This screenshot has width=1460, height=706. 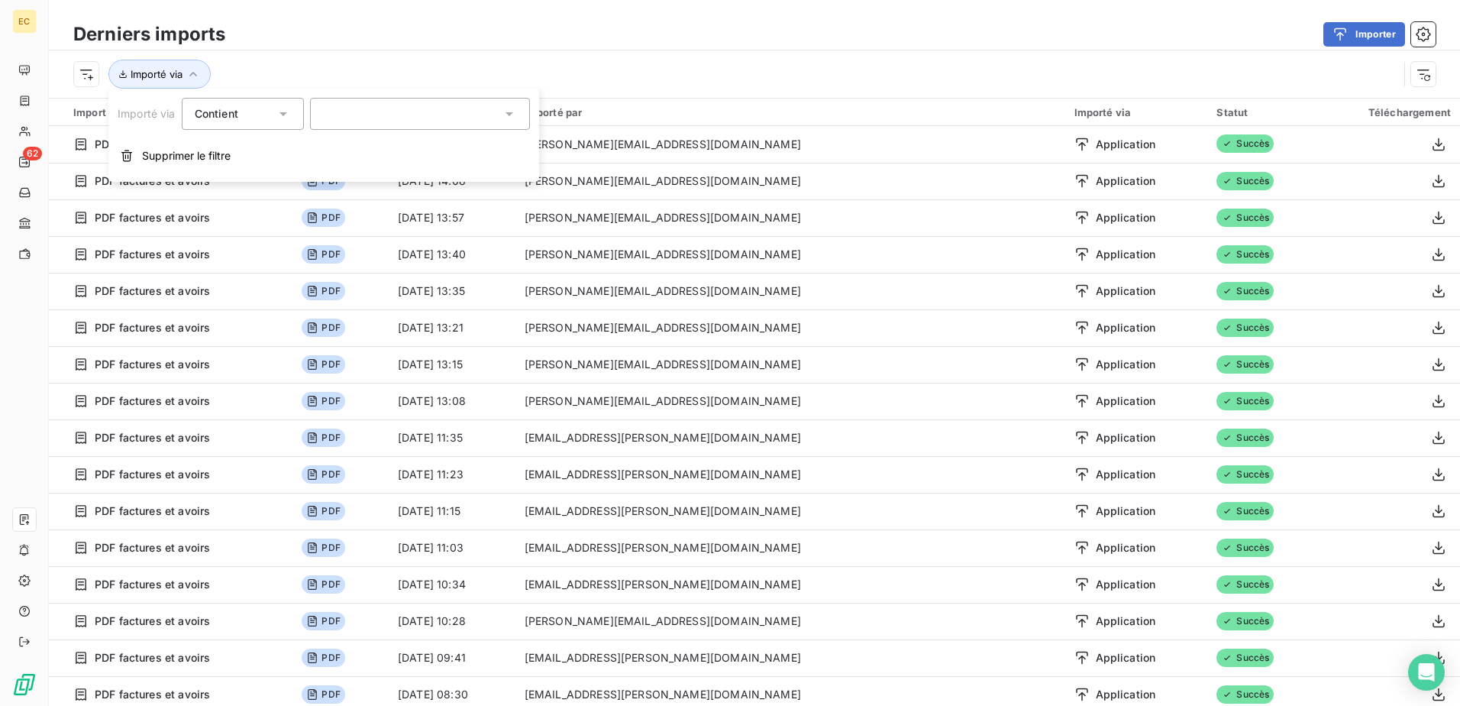 What do you see at coordinates (160, 74) in the screenshot?
I see `button: Importé via` at bounding box center [160, 74].